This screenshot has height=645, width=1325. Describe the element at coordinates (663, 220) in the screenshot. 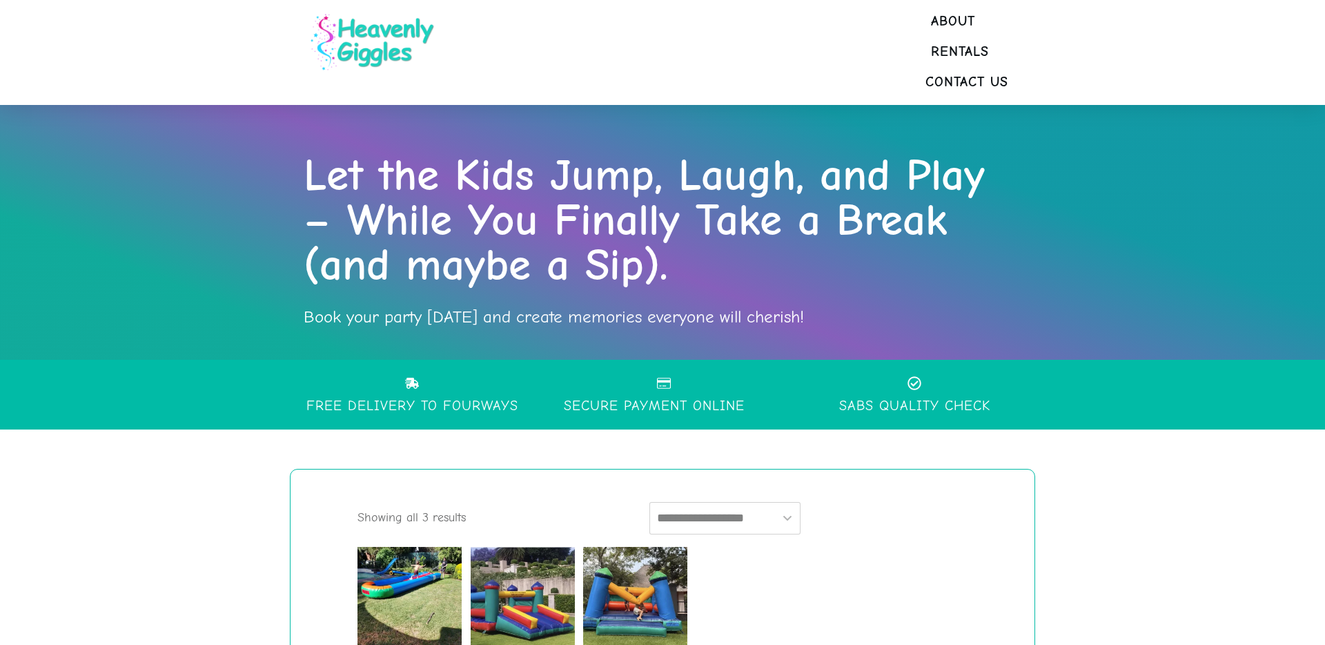

I see `p: Let the Kids Jump, Laugh, and Play – While You Finally Take a Break (and maybe a Sip).` at that location.